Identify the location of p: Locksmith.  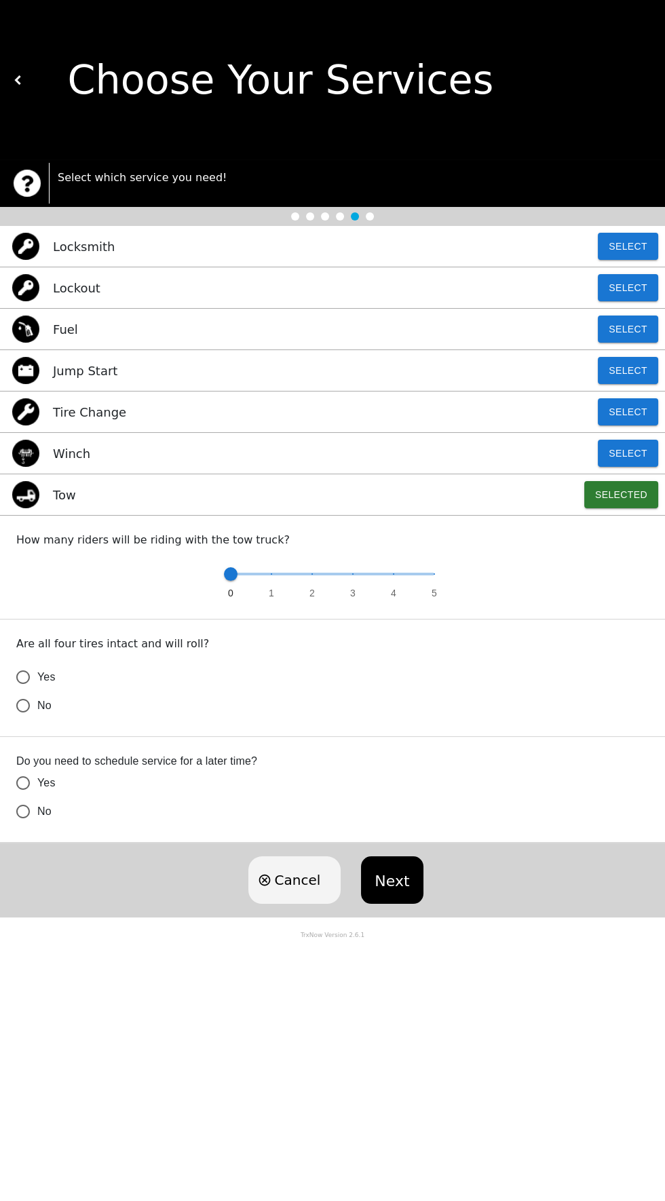
(83, 246).